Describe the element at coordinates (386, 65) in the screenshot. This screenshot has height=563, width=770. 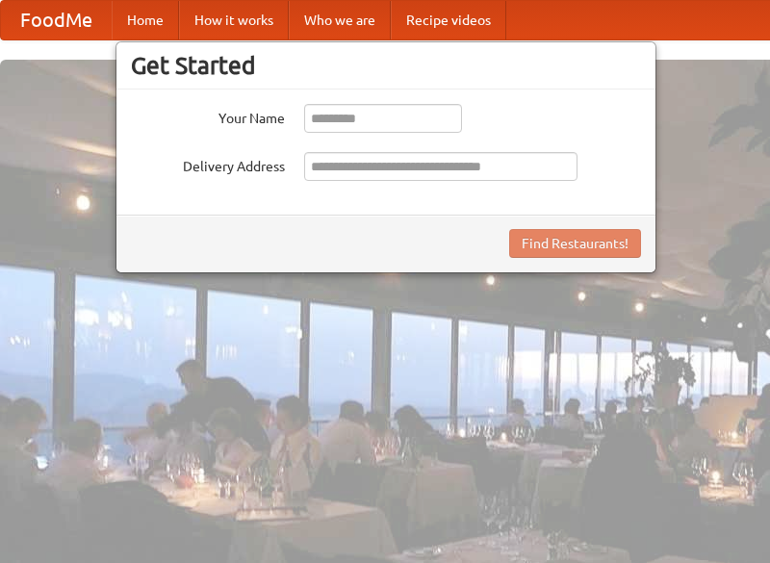
I see `h3: Get Started` at that location.